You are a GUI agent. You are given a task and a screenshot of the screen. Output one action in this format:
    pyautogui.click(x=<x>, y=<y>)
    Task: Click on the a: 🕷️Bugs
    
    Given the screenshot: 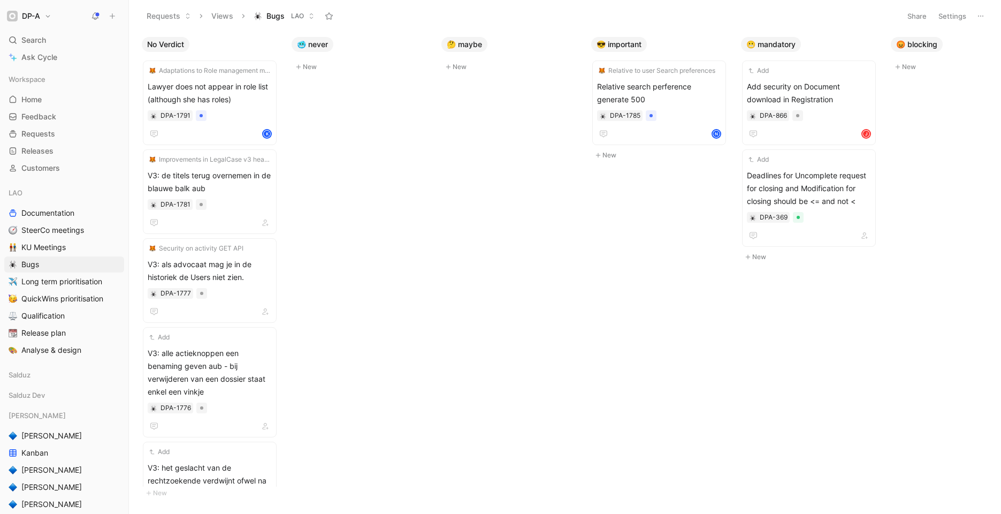 What is the action you would take?
    pyautogui.click(x=64, y=264)
    